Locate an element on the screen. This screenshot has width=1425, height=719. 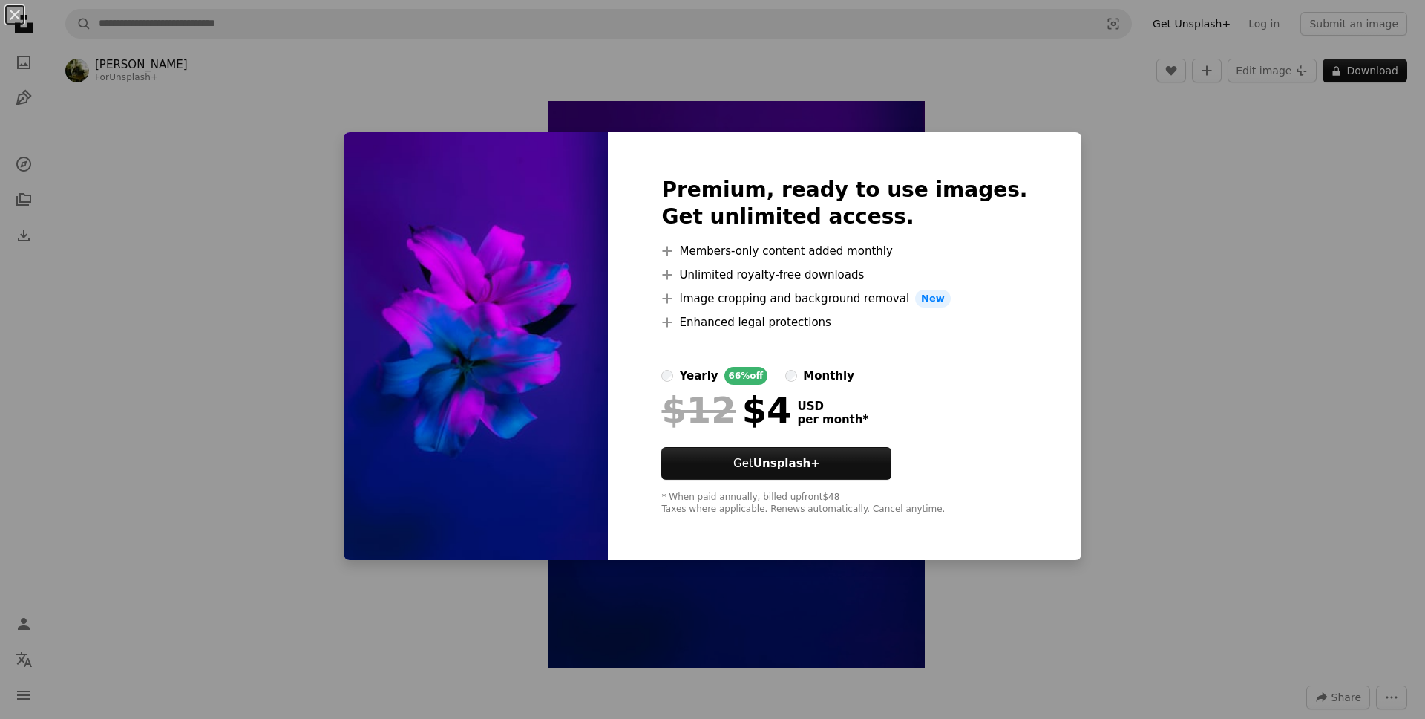
li: Members-only content added monthly is located at coordinates (844, 251).